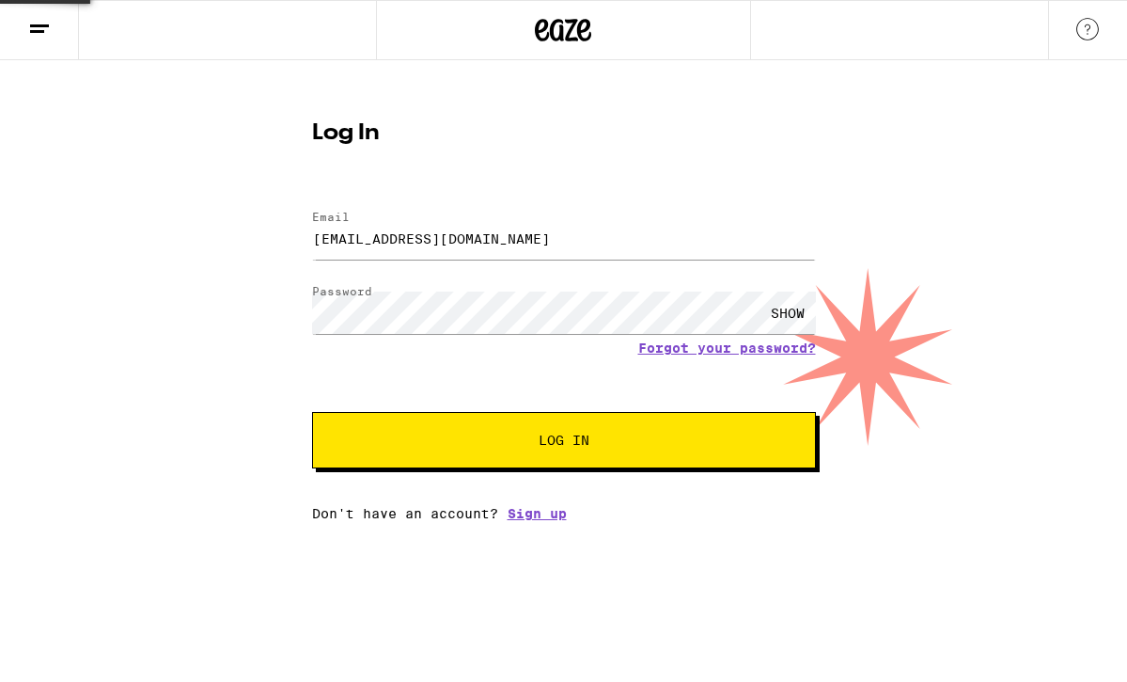  What do you see at coordinates (788, 312) in the screenshot?
I see `div: SHOW` at bounding box center [788, 312].